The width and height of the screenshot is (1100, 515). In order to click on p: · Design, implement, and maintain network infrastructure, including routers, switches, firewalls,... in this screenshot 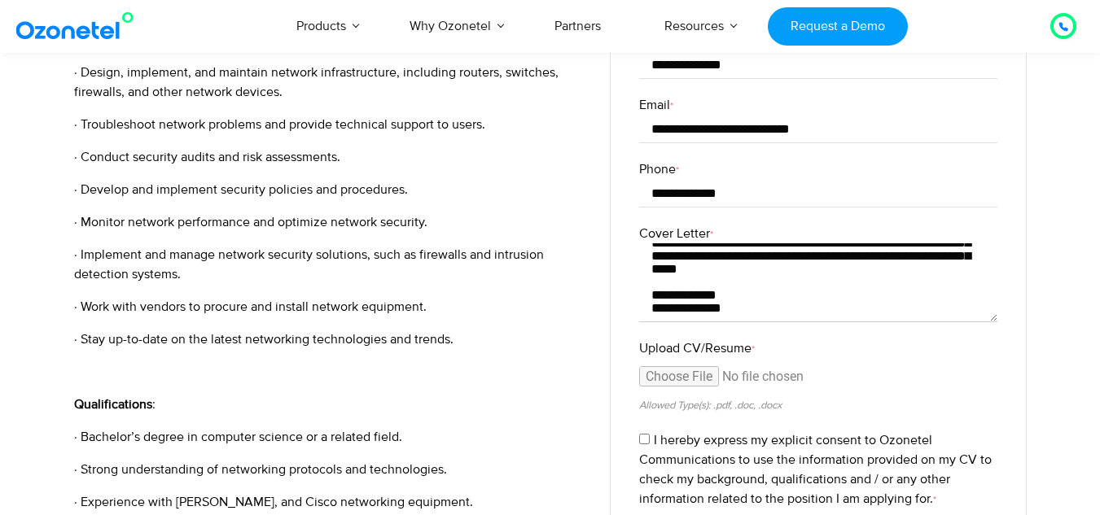, I will do `click(330, 82)`.